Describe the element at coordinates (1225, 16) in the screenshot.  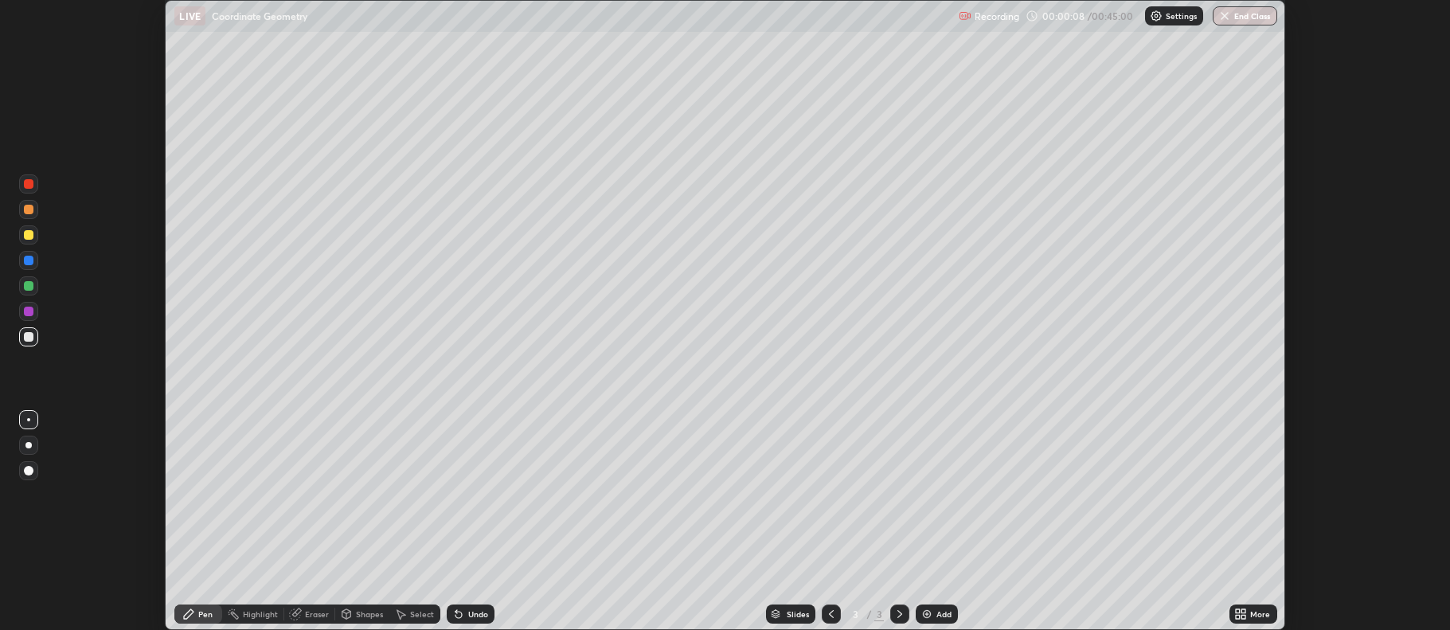
I see `img: end-class-cross` at that location.